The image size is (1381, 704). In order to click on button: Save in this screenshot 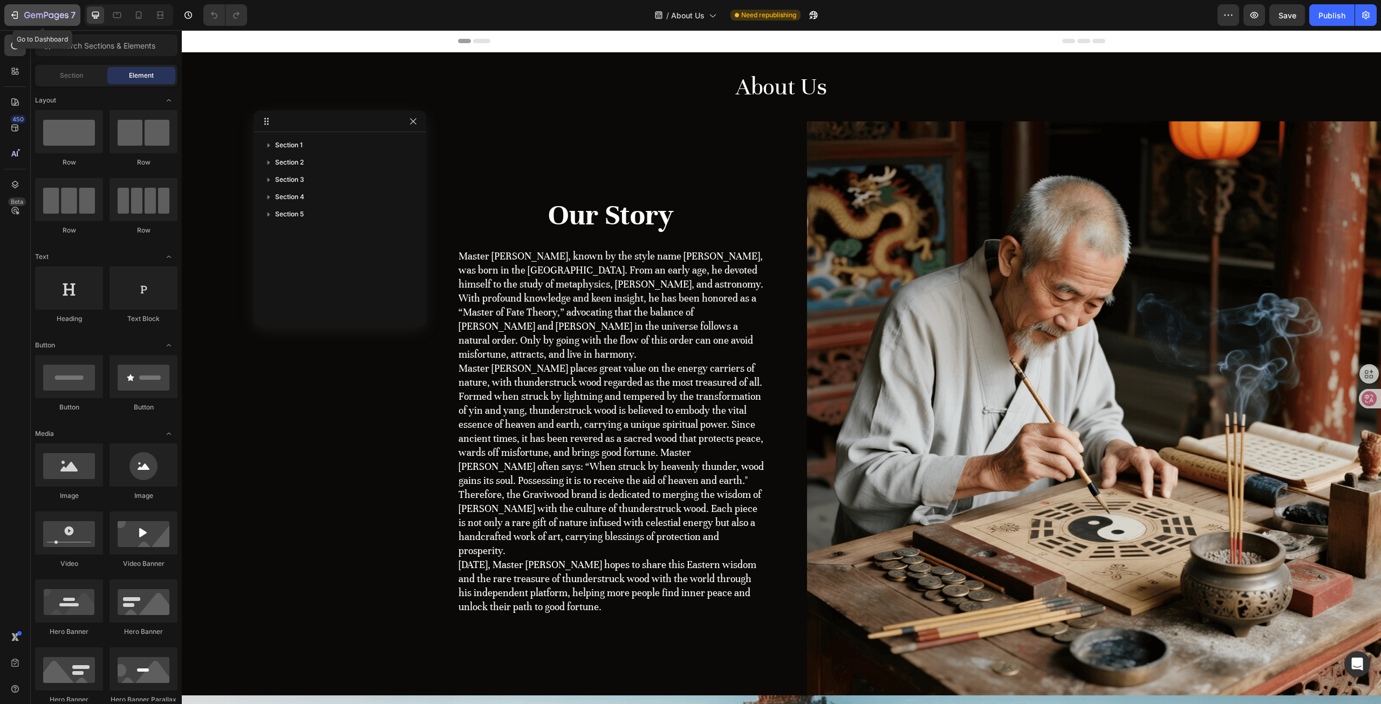, I will do `click(1288, 15)`.